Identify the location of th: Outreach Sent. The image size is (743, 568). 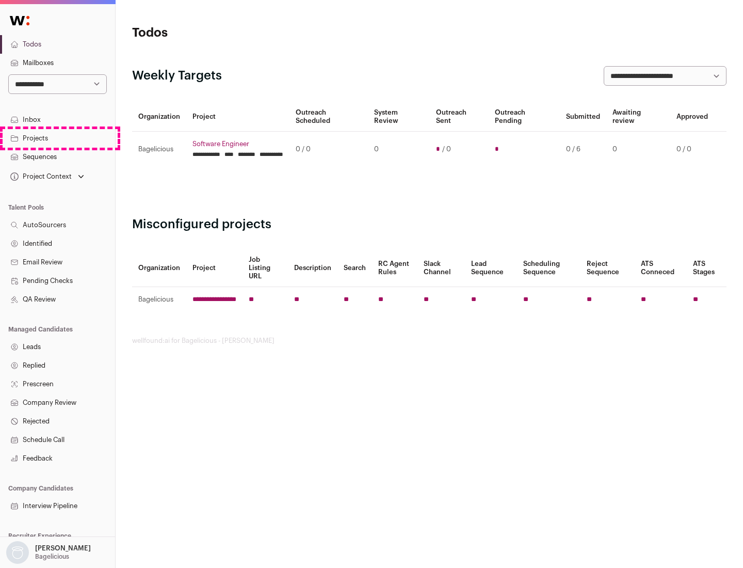
(459, 117).